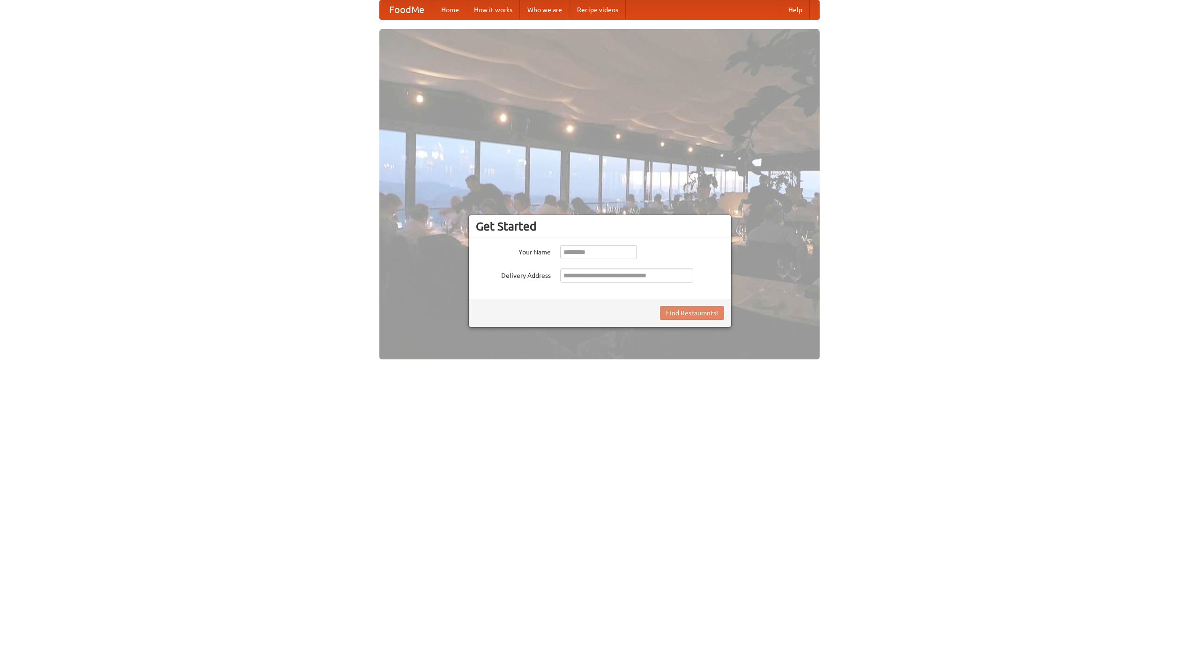  What do you see at coordinates (450, 10) in the screenshot?
I see `a: Home` at bounding box center [450, 10].